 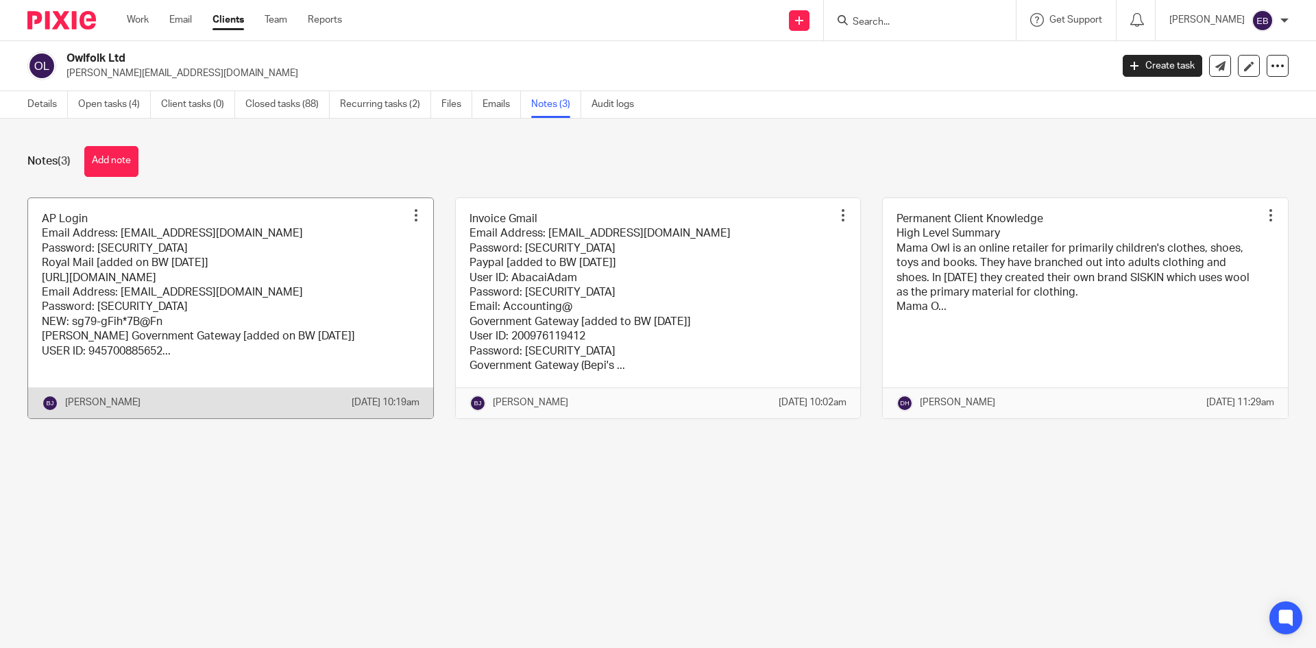 What do you see at coordinates (385, 104) in the screenshot?
I see `a: Recurring tasks (2)` at bounding box center [385, 104].